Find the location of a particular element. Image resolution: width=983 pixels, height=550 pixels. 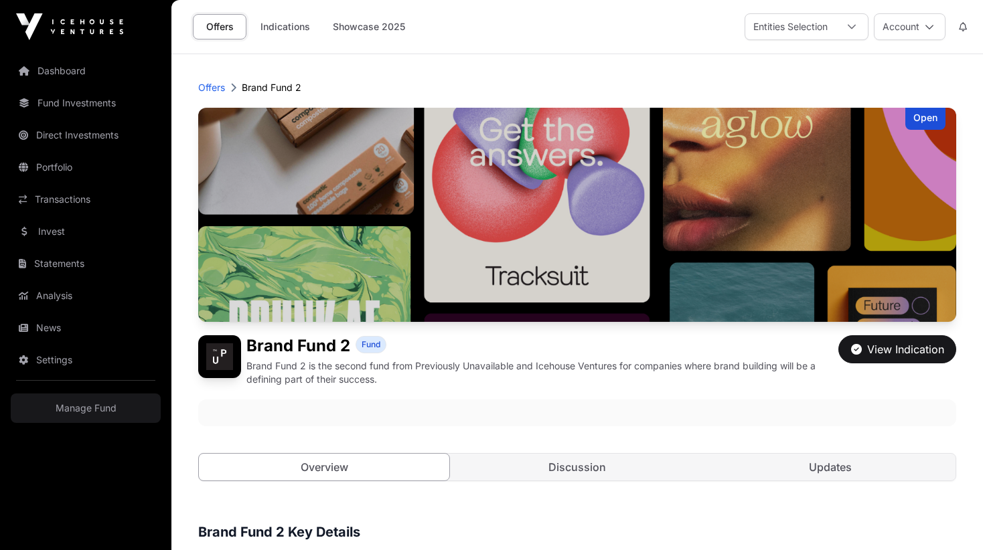

button: Account is located at coordinates (909, 27).